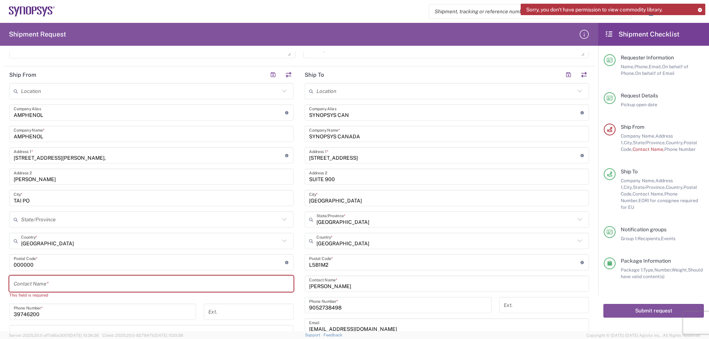 The height and width of the screenshot is (339, 709). Describe the element at coordinates (151, 296) in the screenshot. I see `div: This field is required` at that location.